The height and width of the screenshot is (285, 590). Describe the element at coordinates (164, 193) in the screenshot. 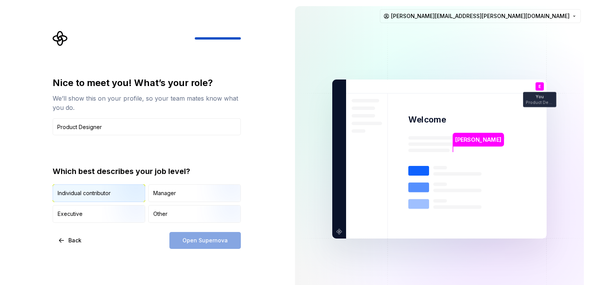

I see `div: Manager` at that location.